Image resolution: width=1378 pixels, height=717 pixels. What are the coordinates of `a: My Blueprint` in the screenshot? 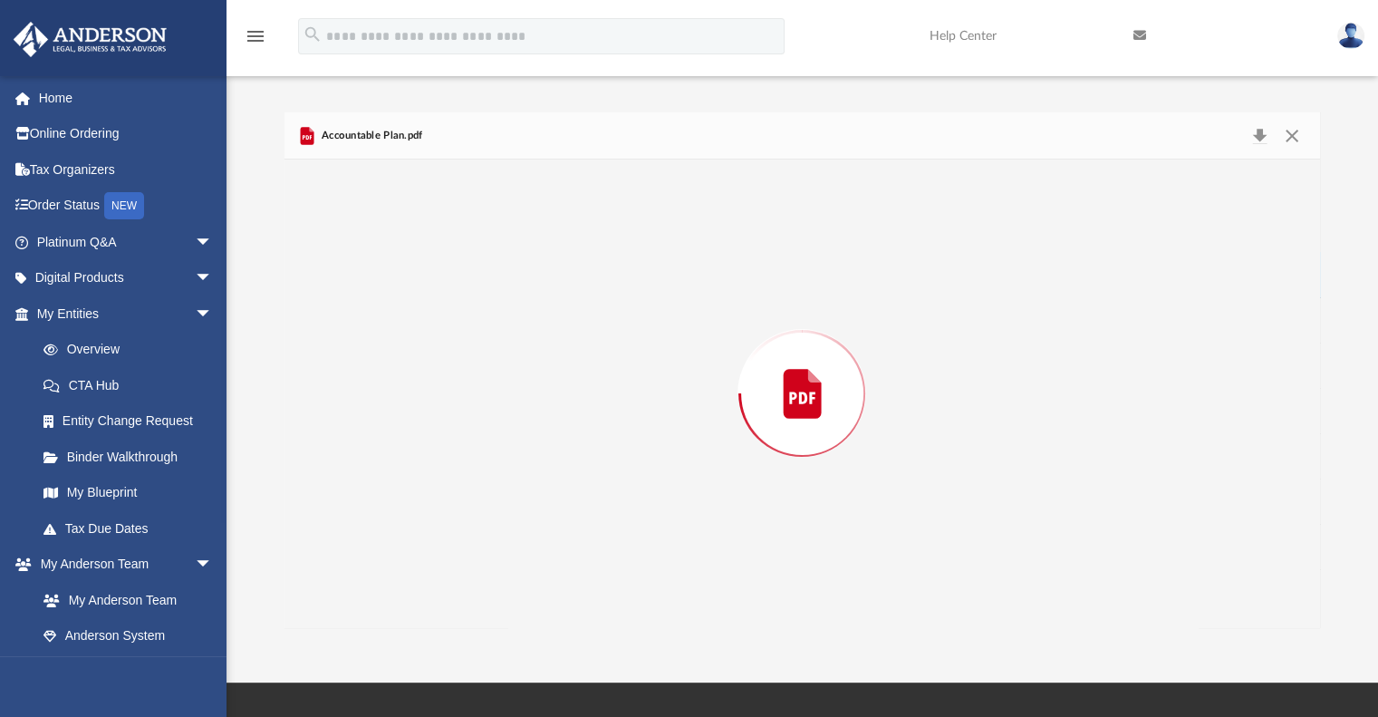 It's located at (128, 493).